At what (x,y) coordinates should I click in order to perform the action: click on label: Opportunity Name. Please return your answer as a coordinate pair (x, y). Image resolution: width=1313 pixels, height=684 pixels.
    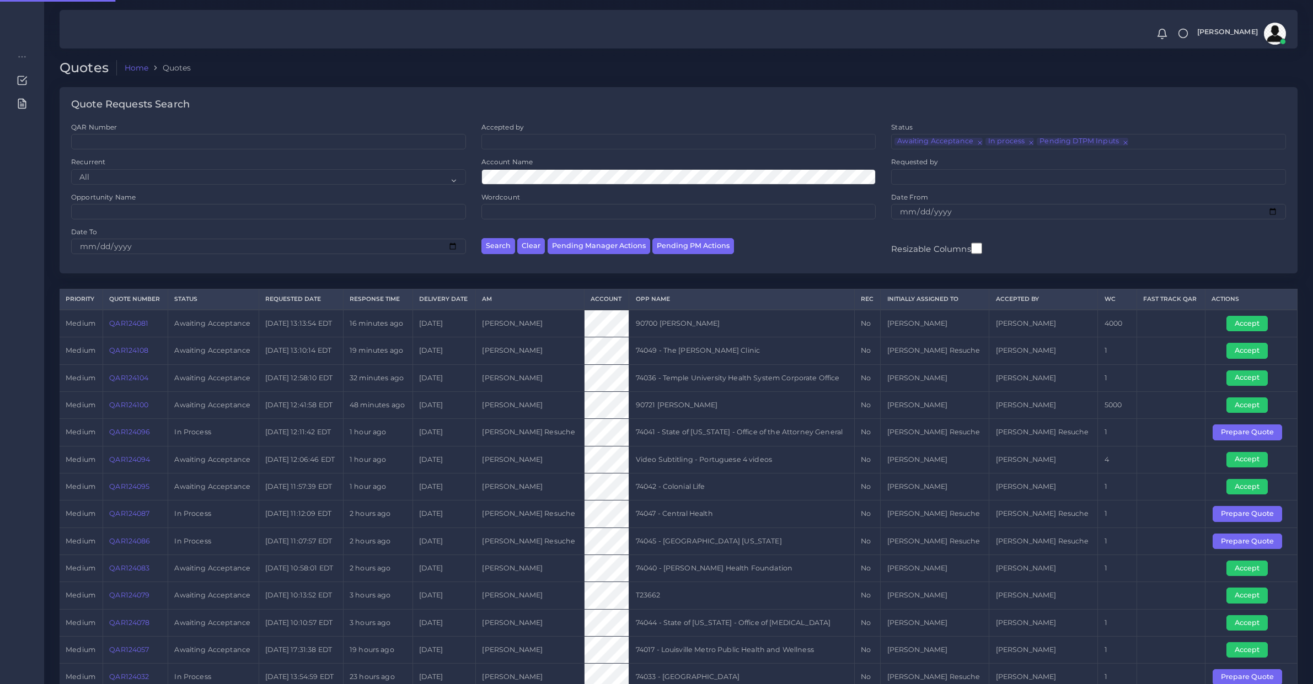
    Looking at the image, I should click on (103, 197).